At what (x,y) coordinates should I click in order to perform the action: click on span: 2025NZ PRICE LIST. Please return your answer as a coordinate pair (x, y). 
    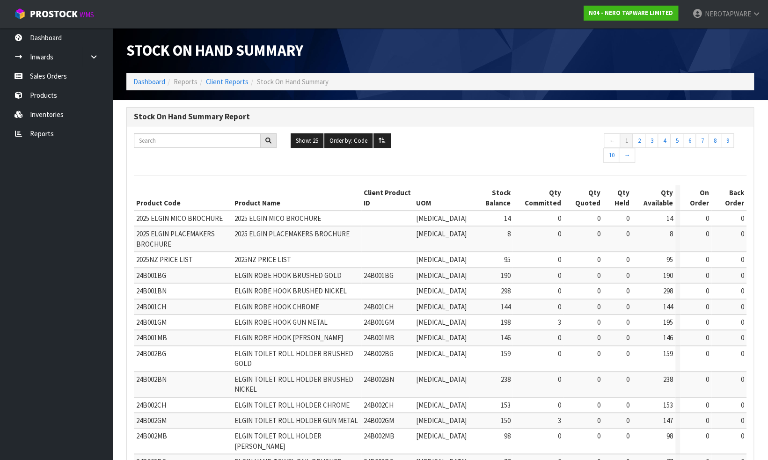
    Looking at the image, I should click on (263, 259).